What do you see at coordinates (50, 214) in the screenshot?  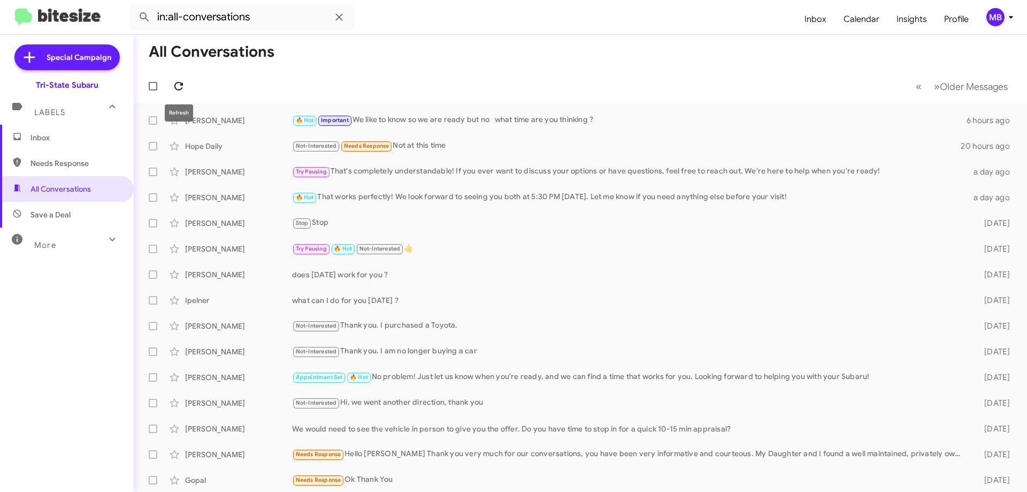 I see `span: Save a Deal` at bounding box center [50, 214].